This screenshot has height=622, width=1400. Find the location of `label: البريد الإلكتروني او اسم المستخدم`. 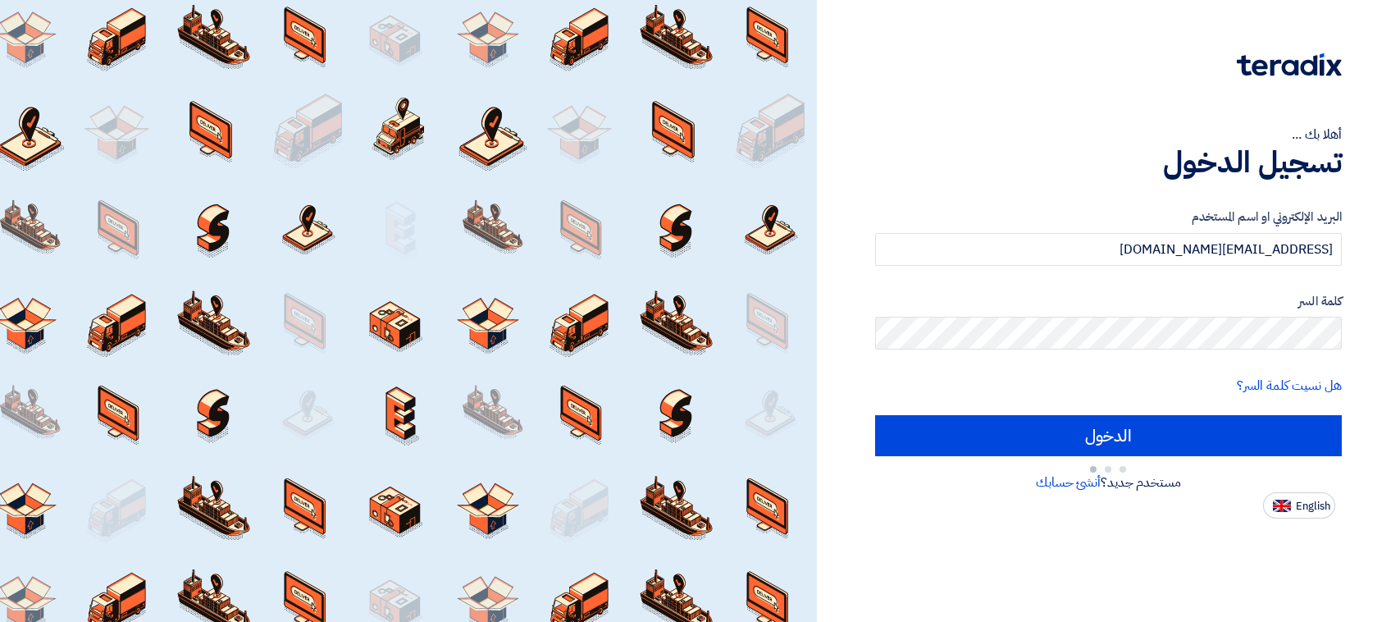

label: البريد الإلكتروني او اسم المستخدم is located at coordinates (1108, 217).